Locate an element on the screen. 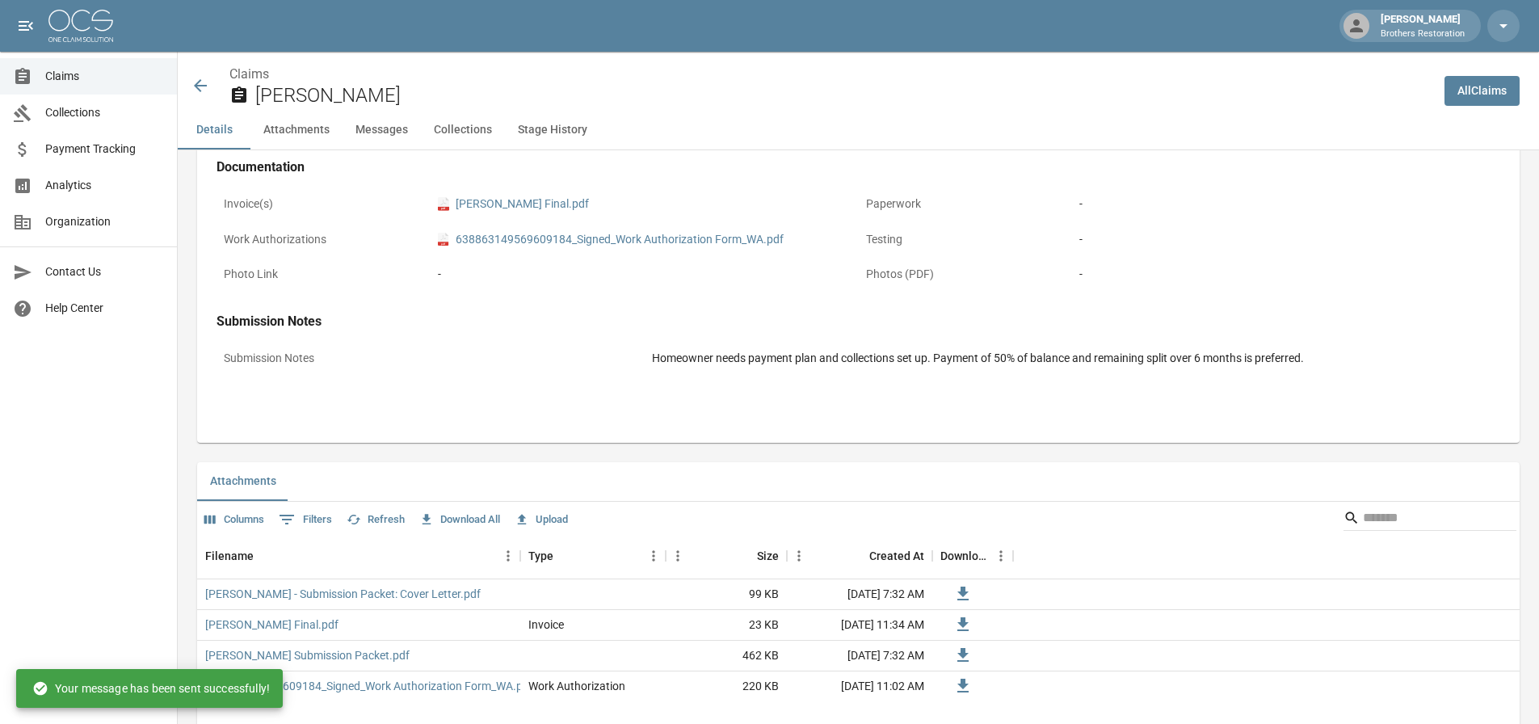 The image size is (1539, 724). button: Details is located at coordinates (214, 130).